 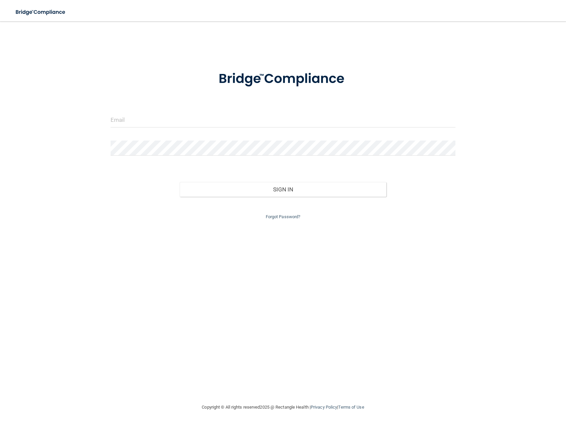 I want to click on a: Privacy Policy, so click(x=324, y=407).